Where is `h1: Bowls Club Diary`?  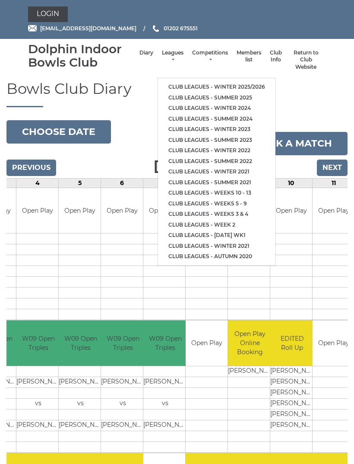
h1: Bowls Club Diary is located at coordinates (177, 94).